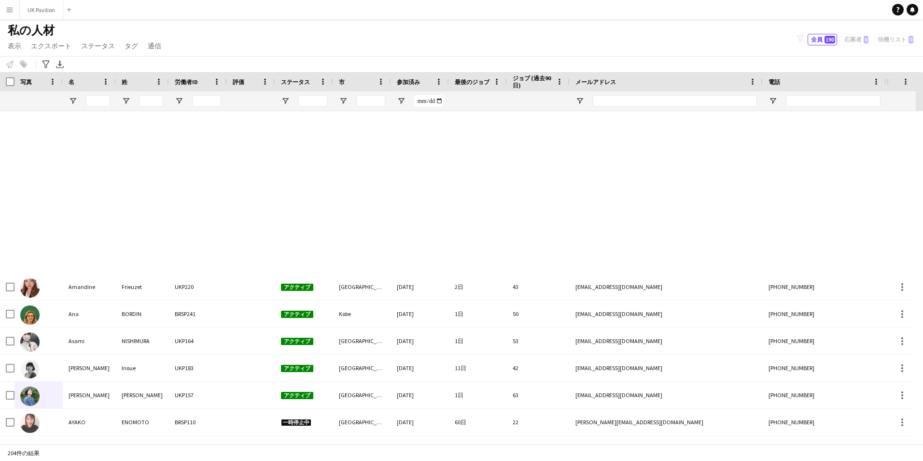 This screenshot has height=461, width=923. What do you see at coordinates (822, 40) in the screenshot?
I see `button: 全員190` at bounding box center [822, 40].